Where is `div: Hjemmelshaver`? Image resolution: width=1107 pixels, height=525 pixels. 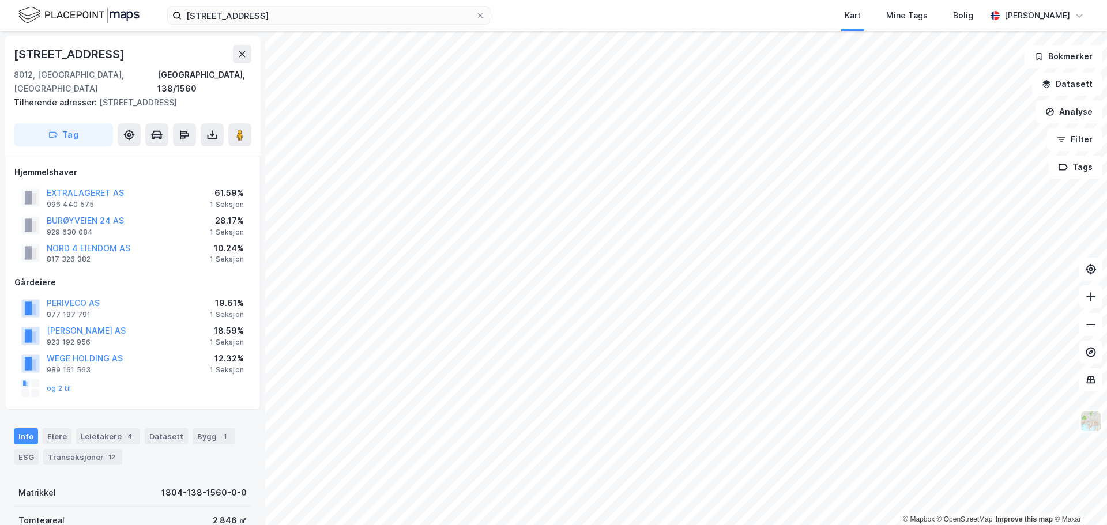
div: Hjemmelshaver is located at coordinates (133, 172).